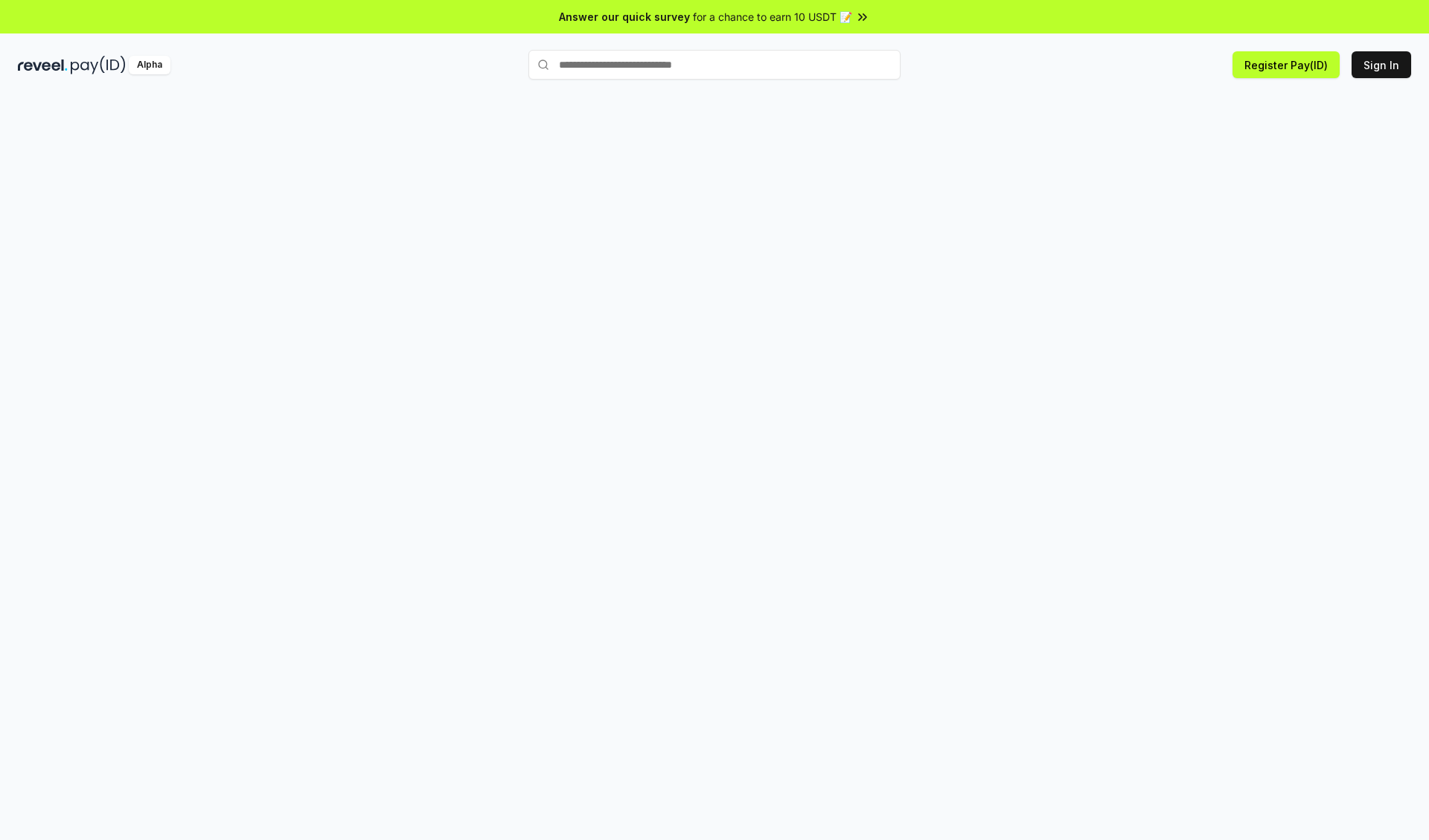 Image resolution: width=1429 pixels, height=840 pixels. I want to click on span: Answer our quick survey, so click(625, 17).